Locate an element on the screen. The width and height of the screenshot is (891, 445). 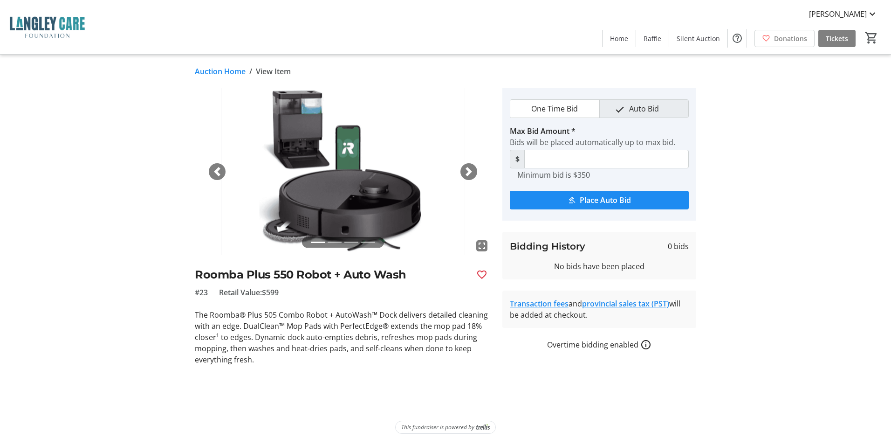
span: Tickets is located at coordinates (837, 38).